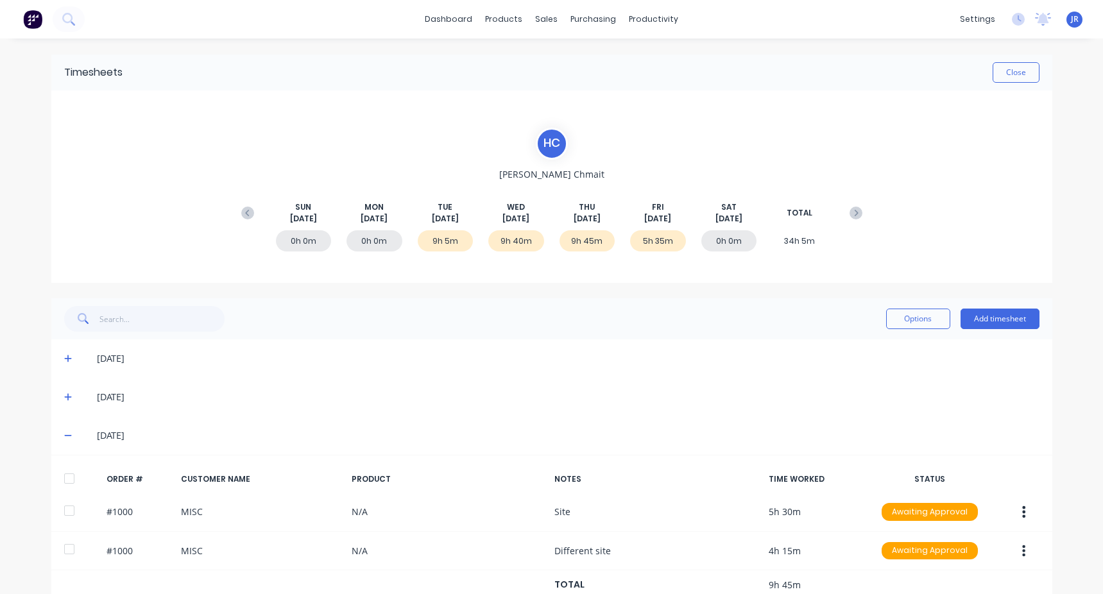 Image resolution: width=1103 pixels, height=594 pixels. What do you see at coordinates (303, 207) in the screenshot?
I see `span: SUN` at bounding box center [303, 207].